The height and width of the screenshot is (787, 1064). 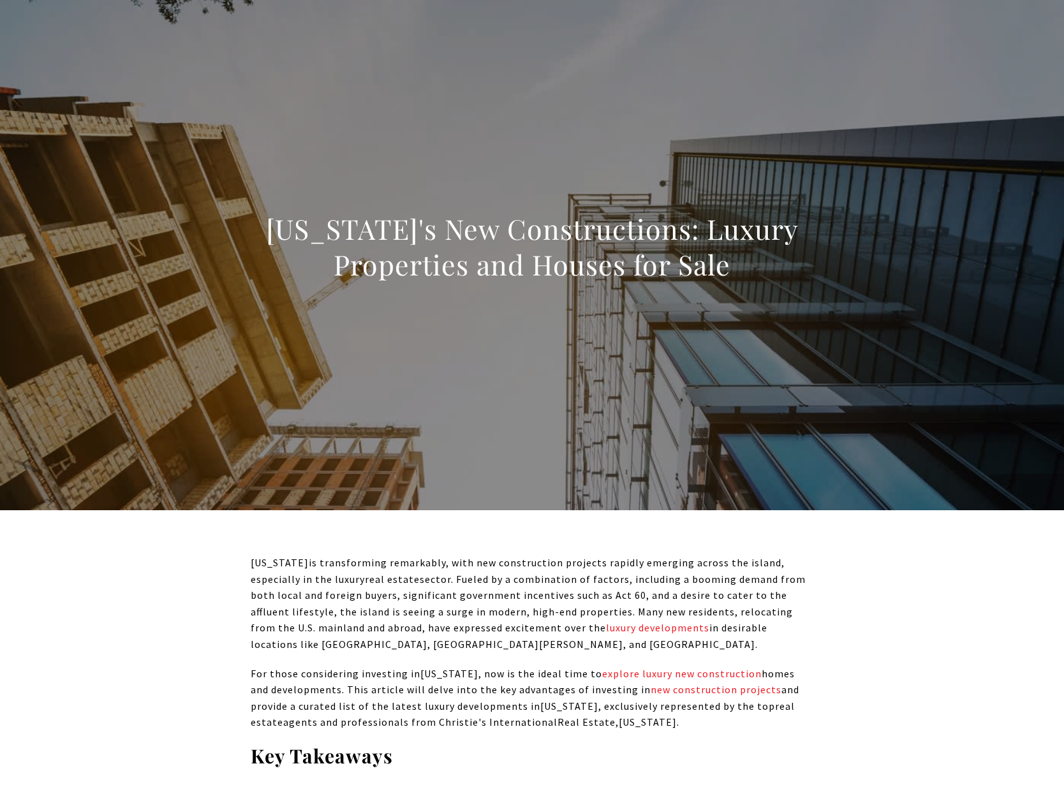 I want to click on span: For those considering investing in, so click(x=335, y=673).